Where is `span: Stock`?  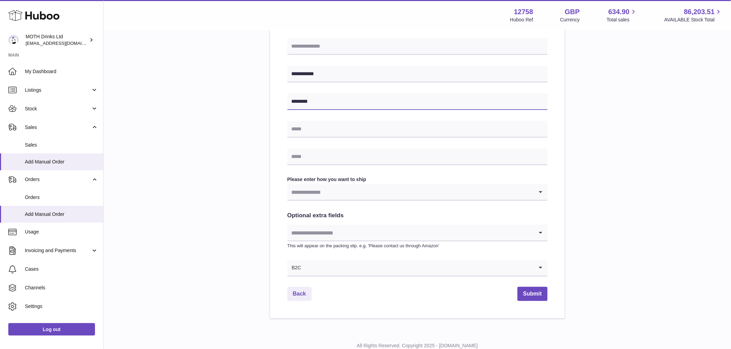
span: Stock is located at coordinates (58, 109).